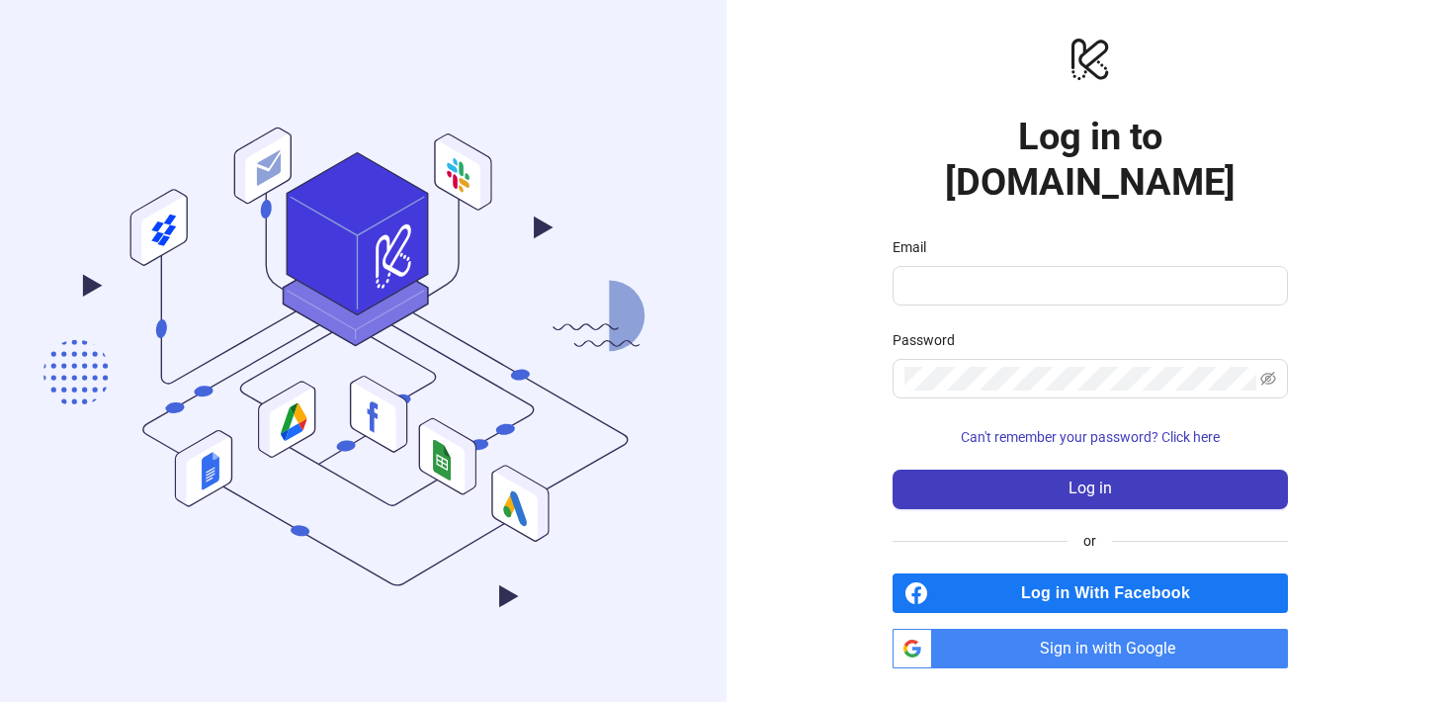 The image size is (1453, 702). I want to click on input: Password, so click(1080, 379).